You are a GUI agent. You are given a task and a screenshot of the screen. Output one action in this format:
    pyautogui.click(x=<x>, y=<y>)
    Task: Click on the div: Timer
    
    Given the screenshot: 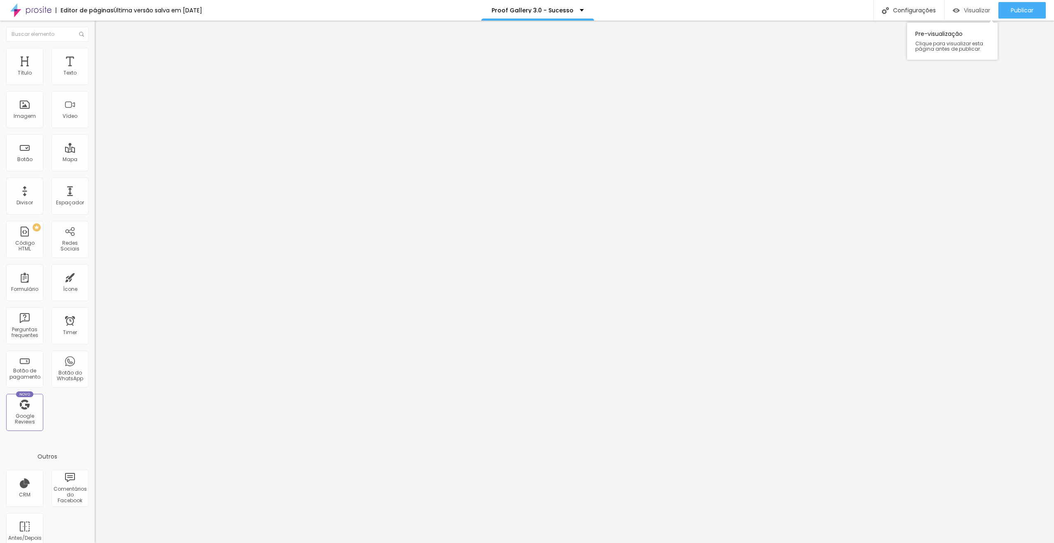 What is the action you would take?
    pyautogui.click(x=70, y=332)
    